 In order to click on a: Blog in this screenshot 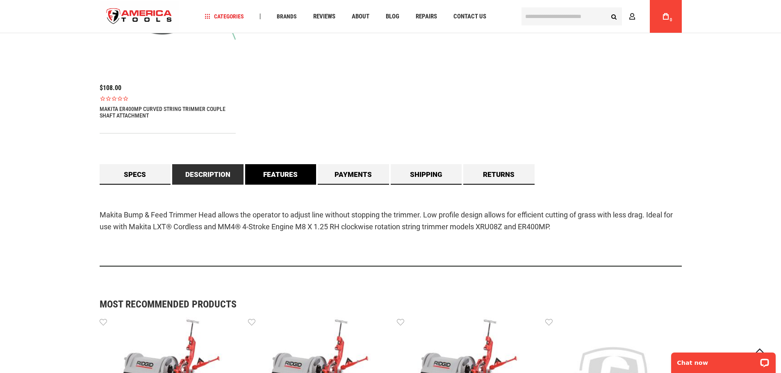, I will do `click(392, 16)`.